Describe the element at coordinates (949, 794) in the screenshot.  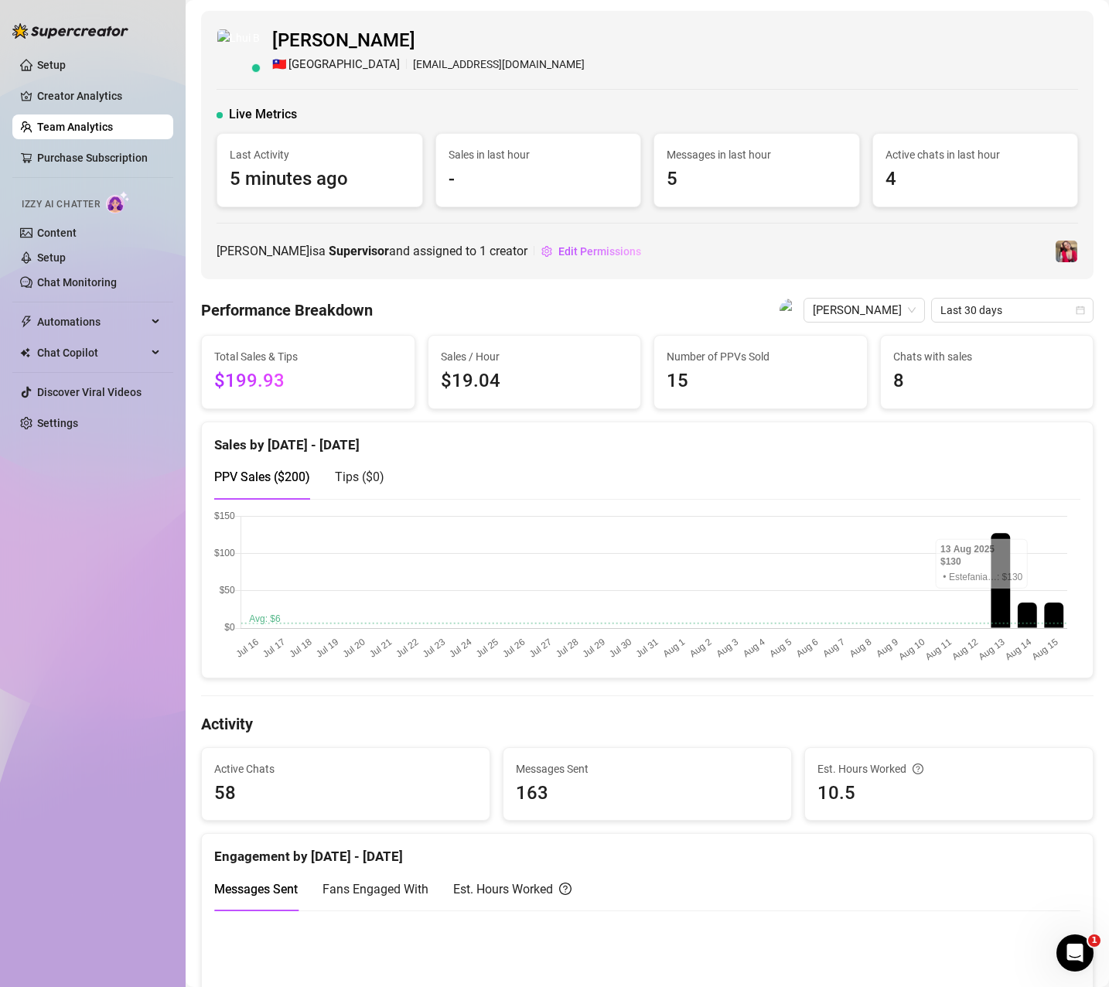
I see `span: 10.5` at that location.